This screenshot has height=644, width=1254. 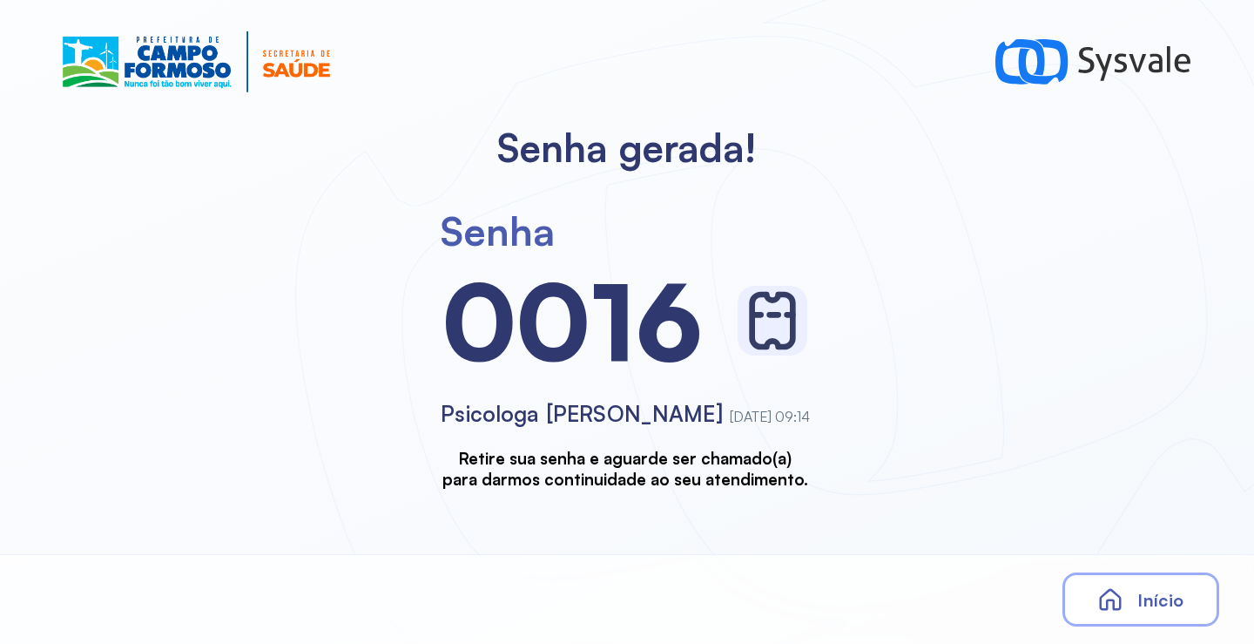 I want to click on div: Senha, so click(x=497, y=231).